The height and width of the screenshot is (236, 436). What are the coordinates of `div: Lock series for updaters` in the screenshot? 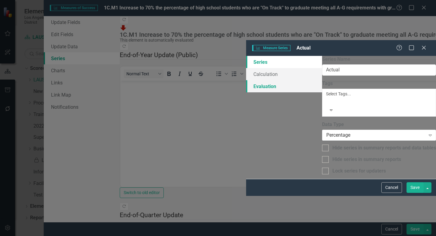 It's located at (359, 171).